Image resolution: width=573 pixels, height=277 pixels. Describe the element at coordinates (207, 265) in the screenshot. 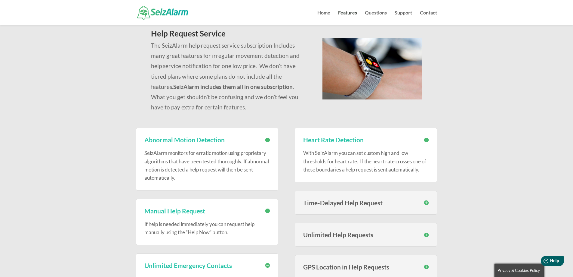

I see `h3: Unlimited Emergency Contacts` at that location.